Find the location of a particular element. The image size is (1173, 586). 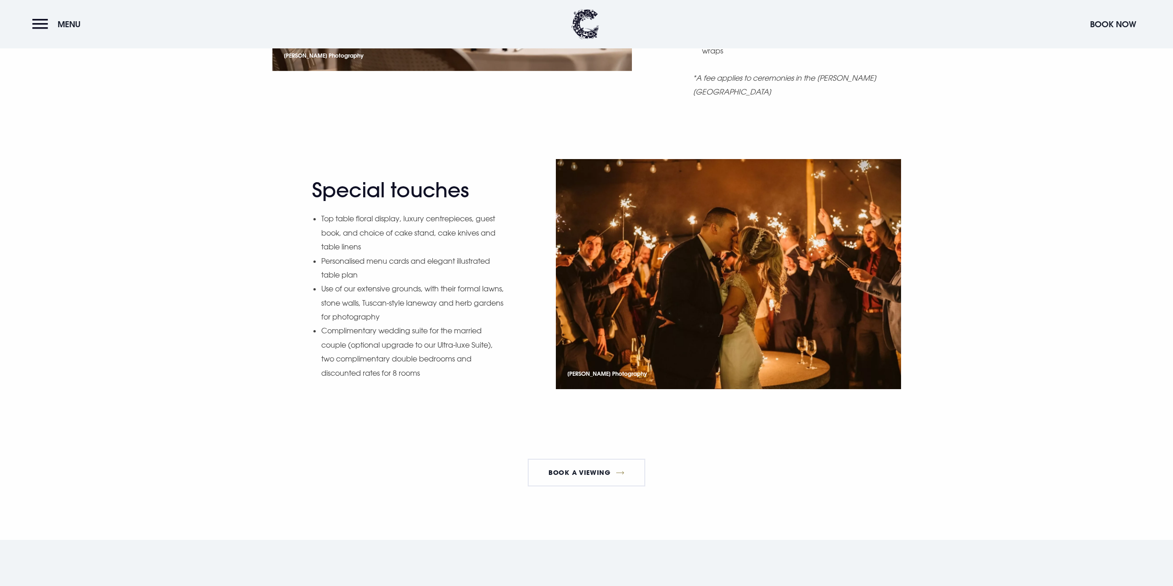

h2: Special touches is located at coordinates (402, 190).